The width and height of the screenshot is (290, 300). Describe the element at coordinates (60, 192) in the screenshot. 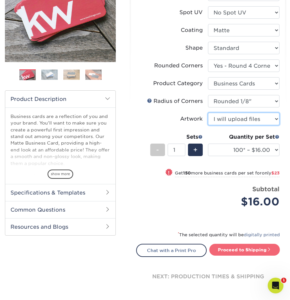

I see `h2: Specifications & Templates` at that location.